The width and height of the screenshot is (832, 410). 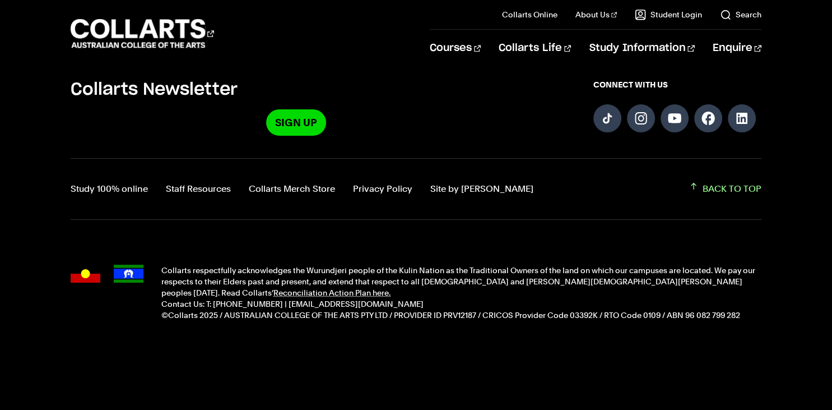 What do you see at coordinates (482, 189) in the screenshot?
I see `a: Site by Calico` at bounding box center [482, 189].